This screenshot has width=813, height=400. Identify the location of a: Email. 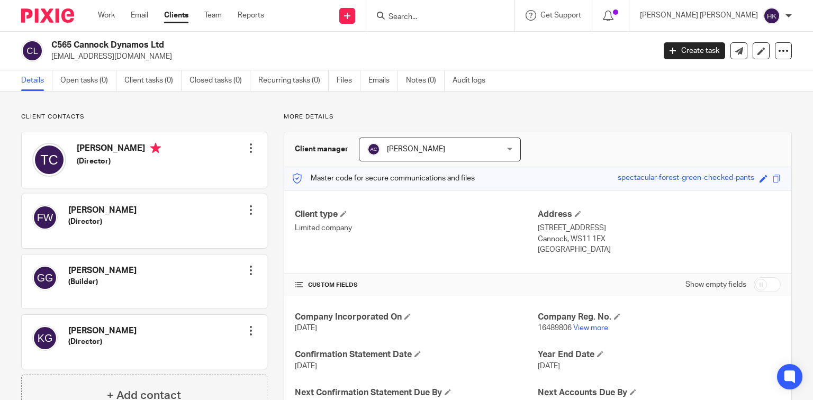
(139, 15).